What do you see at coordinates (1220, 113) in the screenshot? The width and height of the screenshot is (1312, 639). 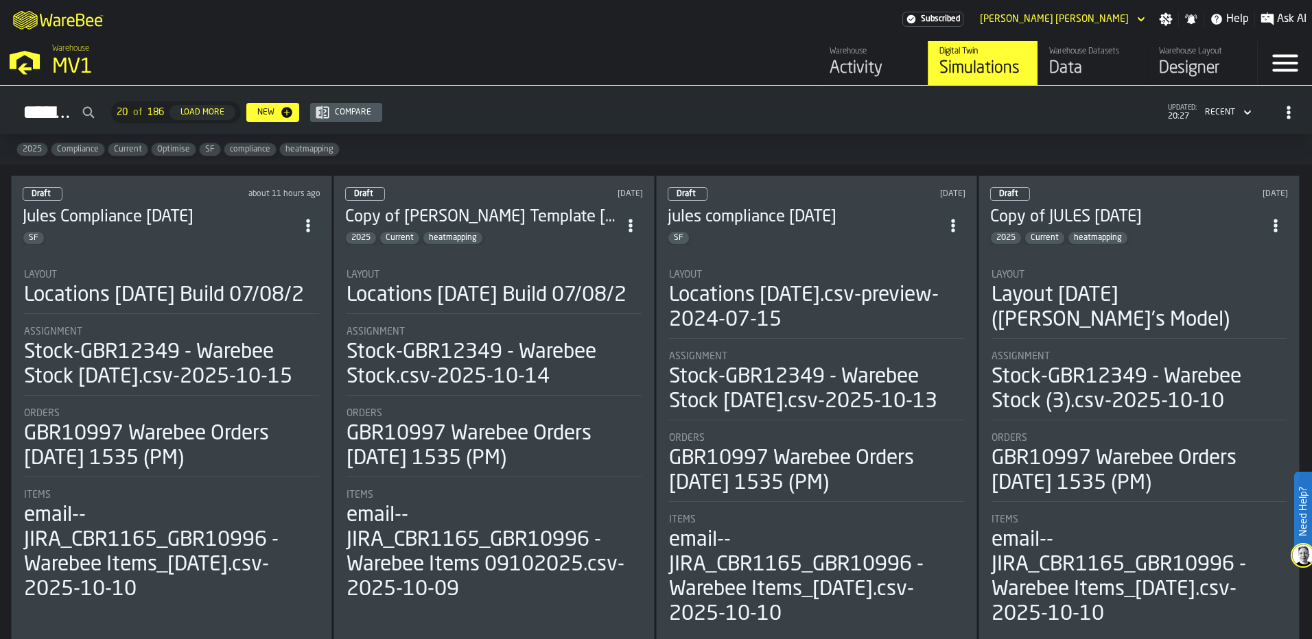 I see `div: DropdownMenuValue-4` at bounding box center [1220, 113].